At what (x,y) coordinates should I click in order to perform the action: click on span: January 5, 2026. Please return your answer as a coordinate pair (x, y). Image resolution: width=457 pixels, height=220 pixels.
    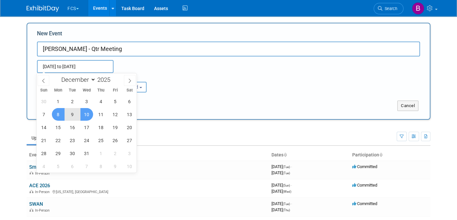
    Looking at the image, I should click on (58, 166).